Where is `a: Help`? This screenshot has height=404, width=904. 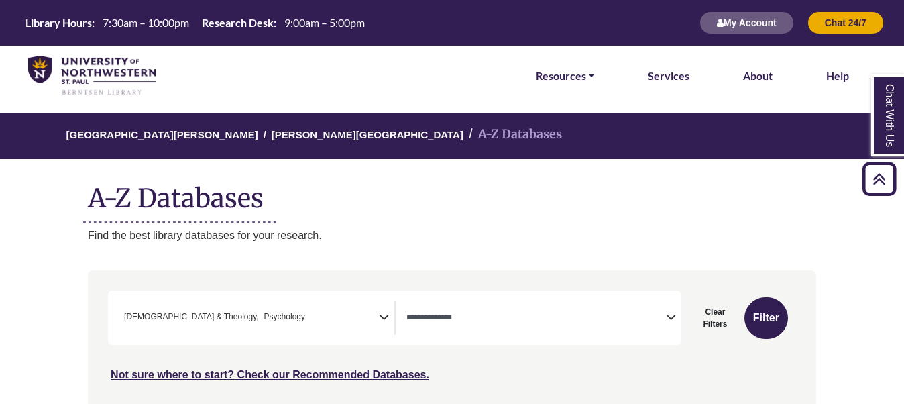 a: Help is located at coordinates (838, 76).